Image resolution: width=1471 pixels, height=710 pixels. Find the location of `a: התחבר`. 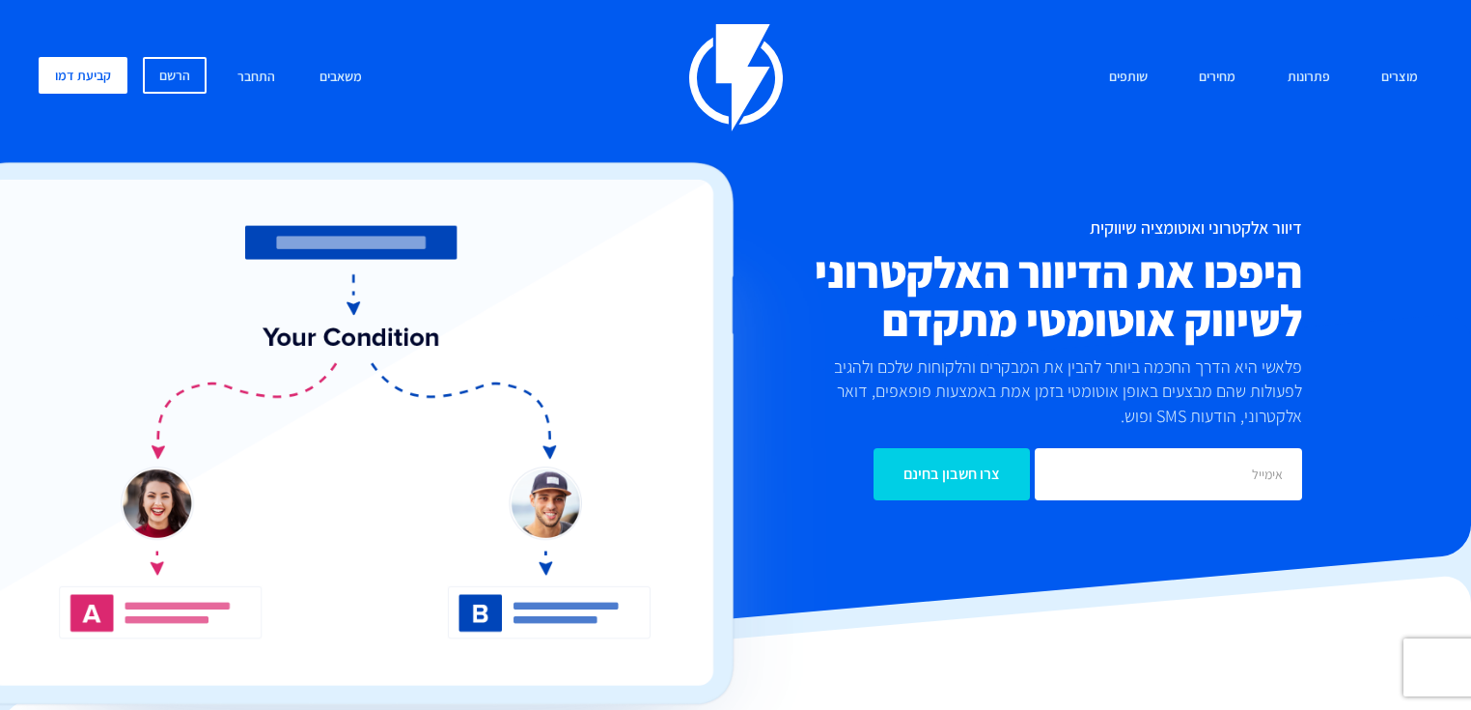

a: התחבר is located at coordinates (256, 77).